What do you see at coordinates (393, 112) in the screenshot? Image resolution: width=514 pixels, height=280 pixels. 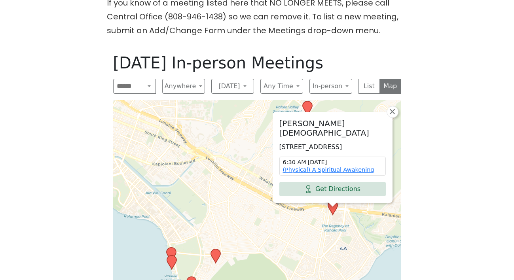 I see `a: Close popup` at bounding box center [393, 112].